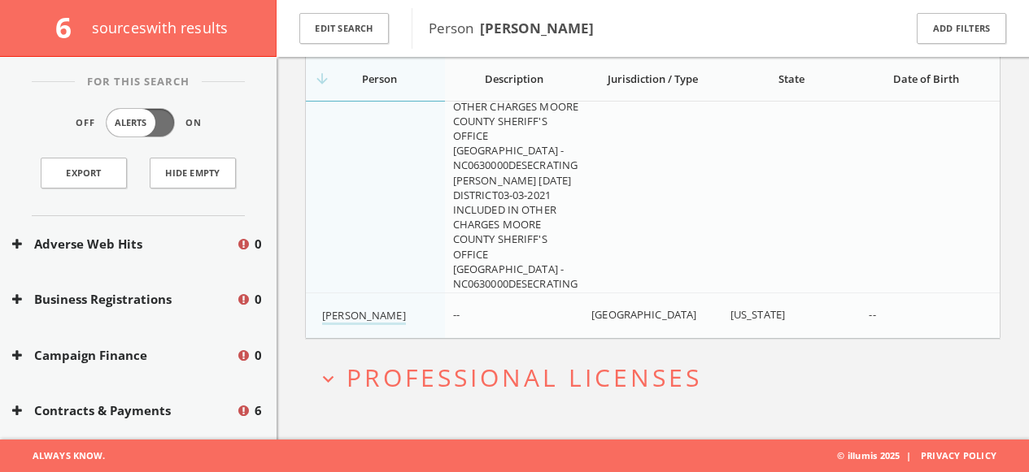  I want to click on div: grid, so click(652, 189).